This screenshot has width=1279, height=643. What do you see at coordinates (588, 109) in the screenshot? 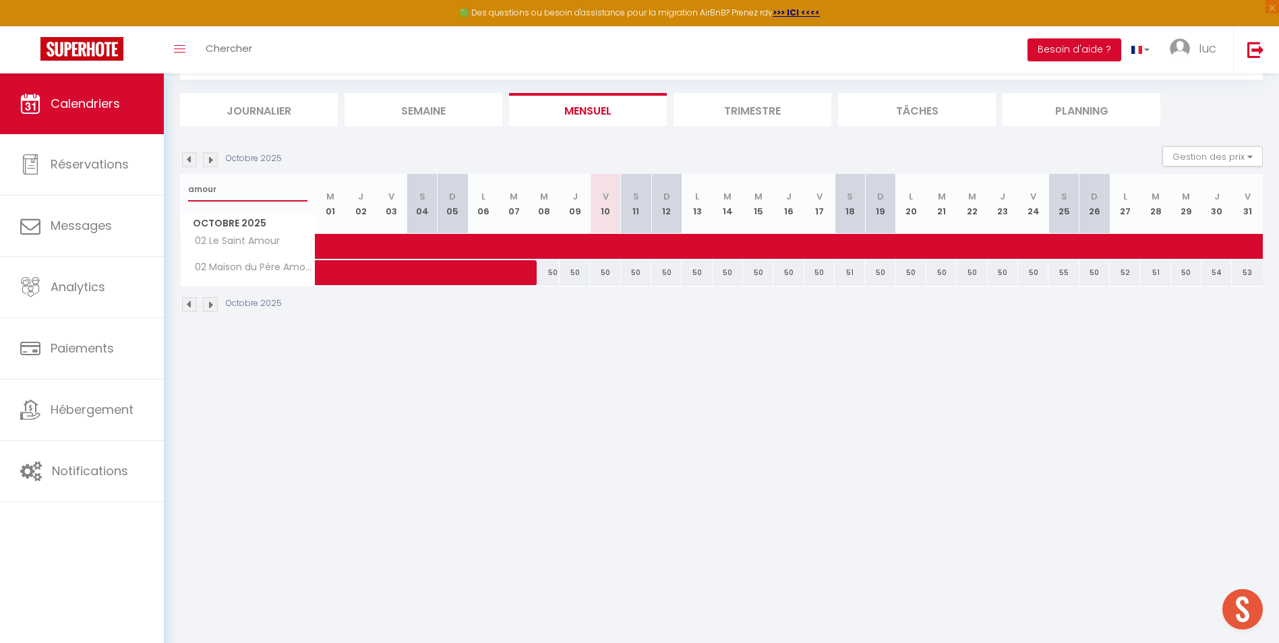
I see `li: Mensuel` at bounding box center [588, 109].